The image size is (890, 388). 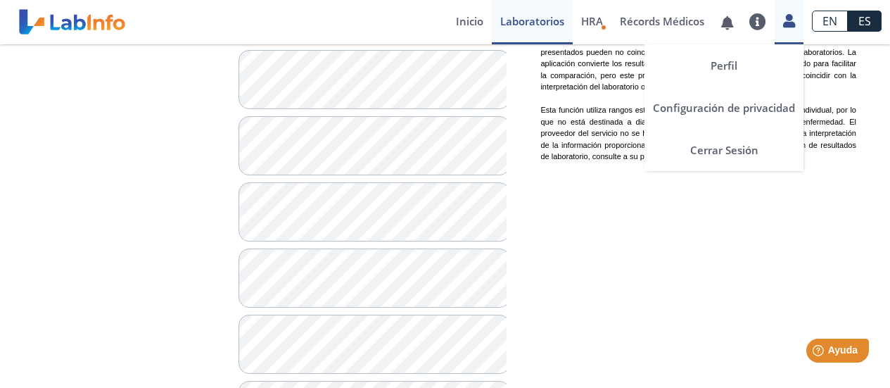 I want to click on span: HRA, so click(x=592, y=21).